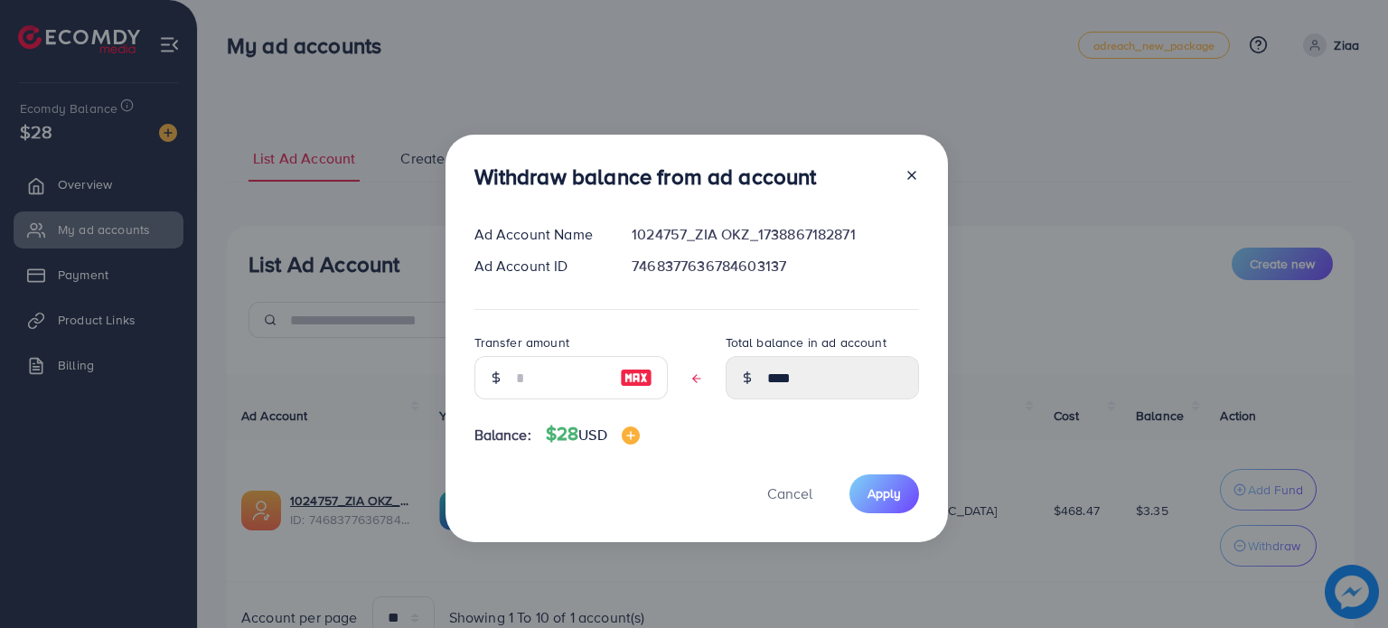 The height and width of the screenshot is (628, 1388). I want to click on h3: Withdraw balance from ad account, so click(645, 176).